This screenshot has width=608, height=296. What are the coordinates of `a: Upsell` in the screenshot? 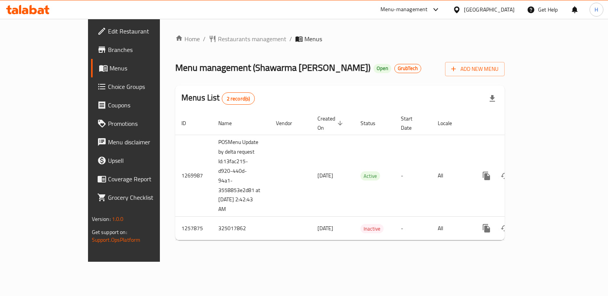 It's located at (140, 160).